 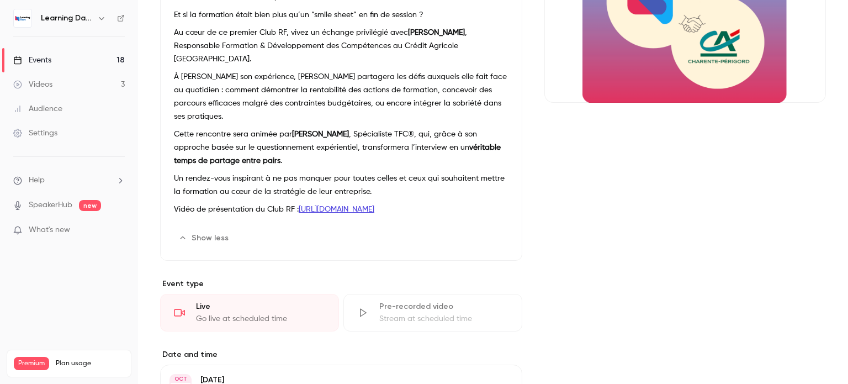 What do you see at coordinates (23, 18) in the screenshot?
I see `img: Learning Days` at bounding box center [23, 18].